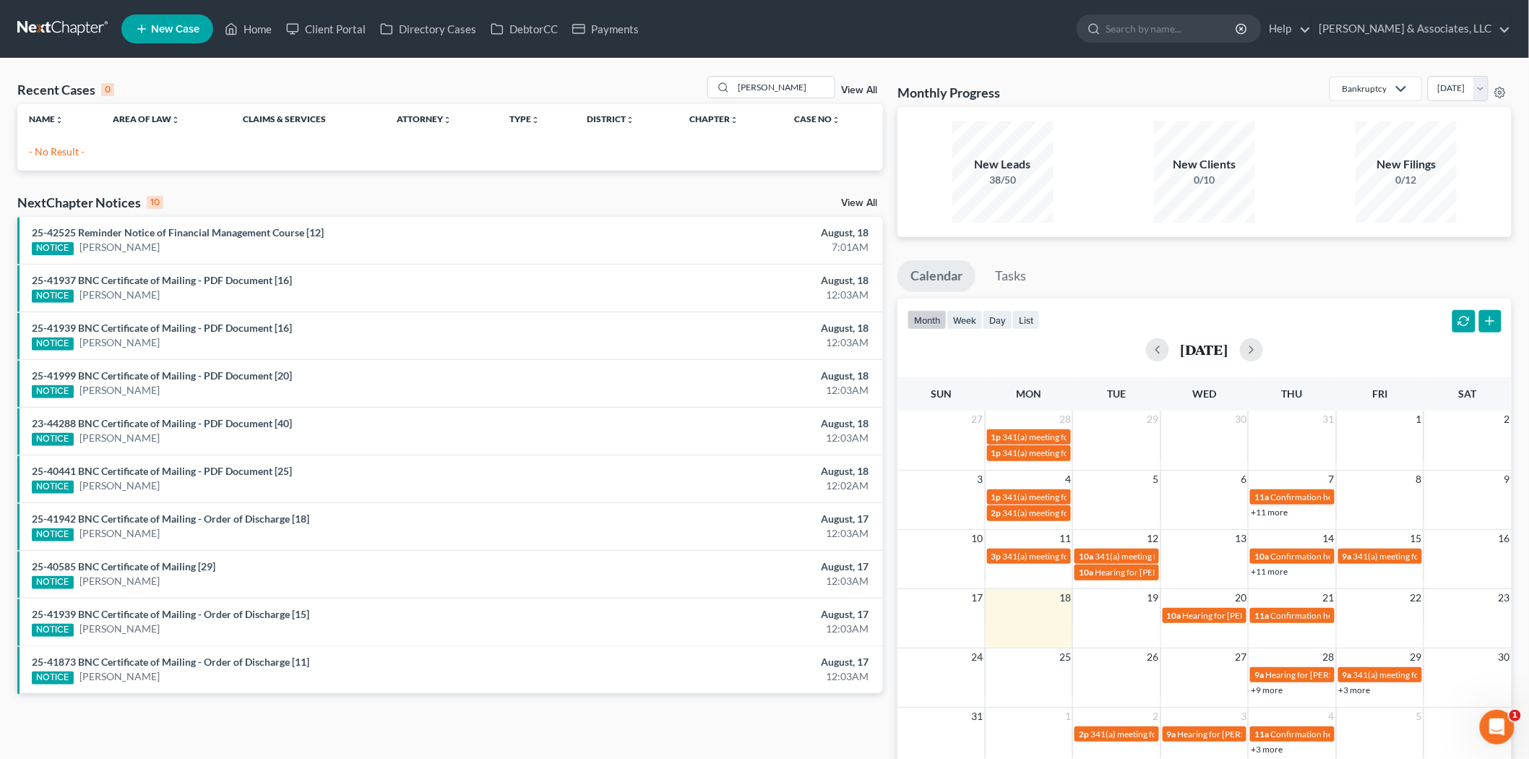 Image resolution: width=1529 pixels, height=759 pixels. I want to click on span: 12, so click(1153, 538).